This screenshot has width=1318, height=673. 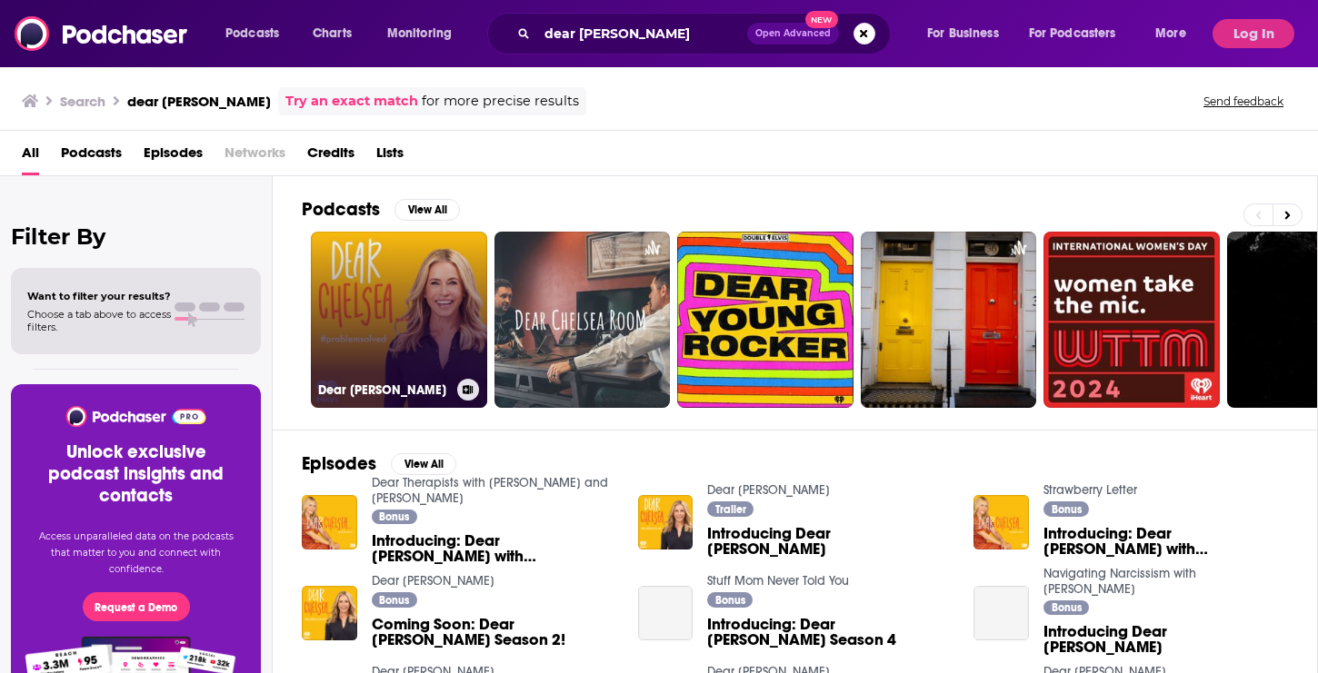 What do you see at coordinates (332, 34) in the screenshot?
I see `a: Charts` at bounding box center [332, 34].